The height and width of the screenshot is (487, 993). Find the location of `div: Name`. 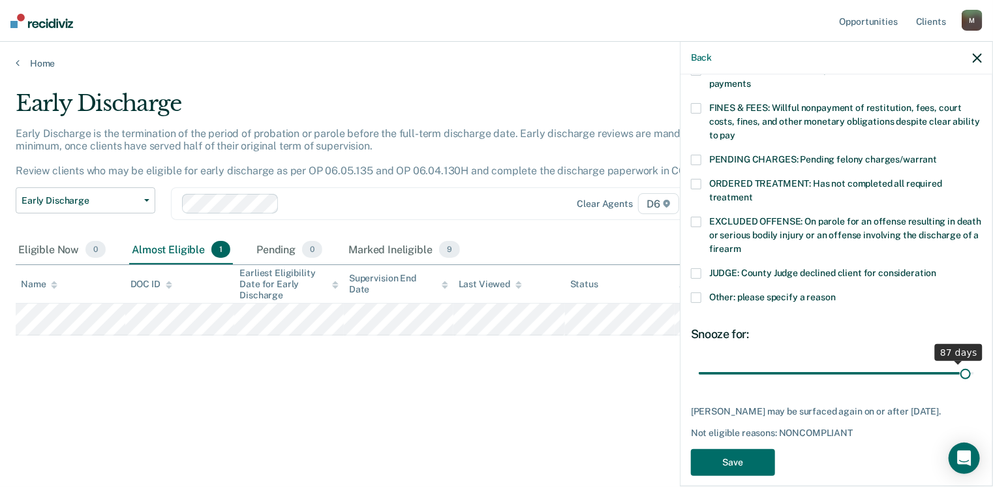

div: Name is located at coordinates (39, 284).